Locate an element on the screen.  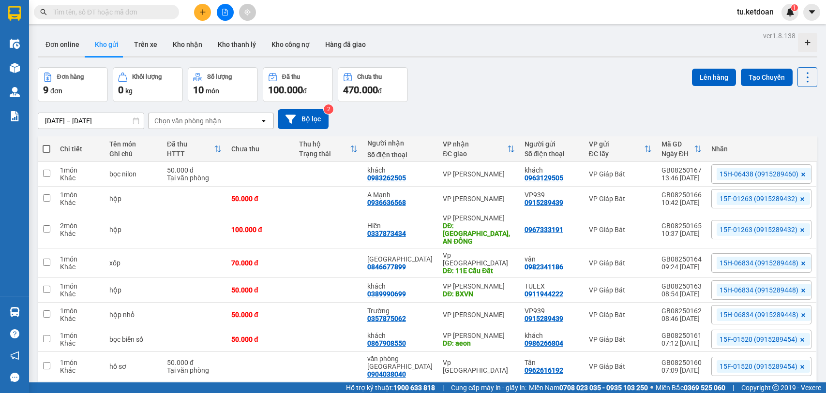
button: Đơn hàng9đơn is located at coordinates (73, 85).